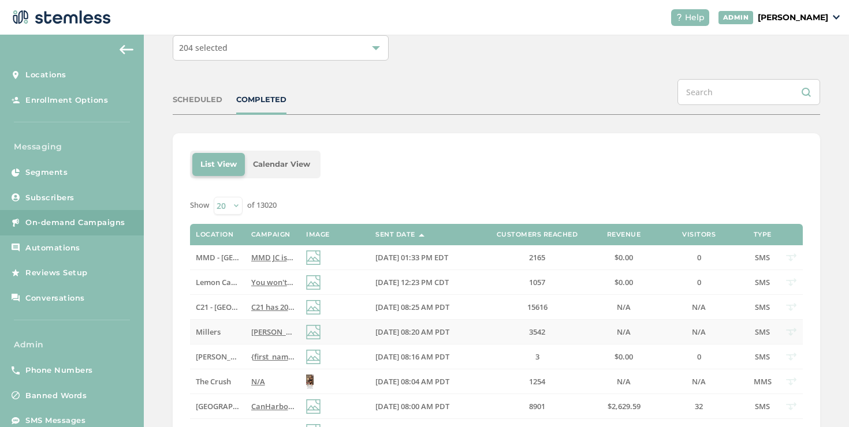 This screenshot has width=849, height=427. What do you see at coordinates (60, 17) in the screenshot?
I see `img: logo-dark-0685b13c.svg` at bounding box center [60, 17].